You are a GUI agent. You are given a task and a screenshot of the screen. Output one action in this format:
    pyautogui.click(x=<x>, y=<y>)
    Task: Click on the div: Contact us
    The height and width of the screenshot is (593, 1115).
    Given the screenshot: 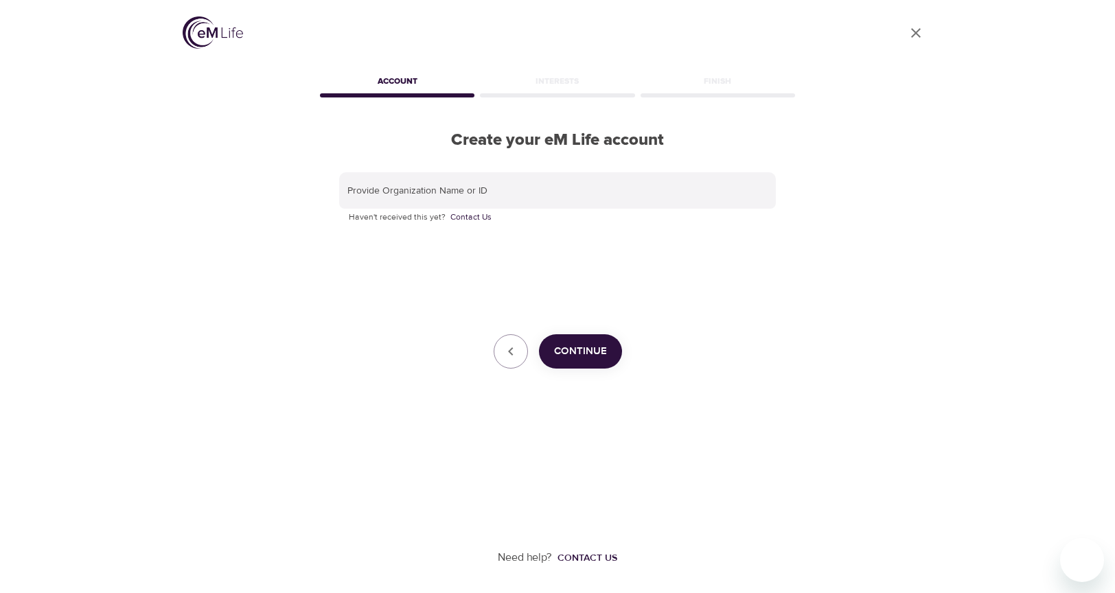 What is the action you would take?
    pyautogui.click(x=587, y=558)
    